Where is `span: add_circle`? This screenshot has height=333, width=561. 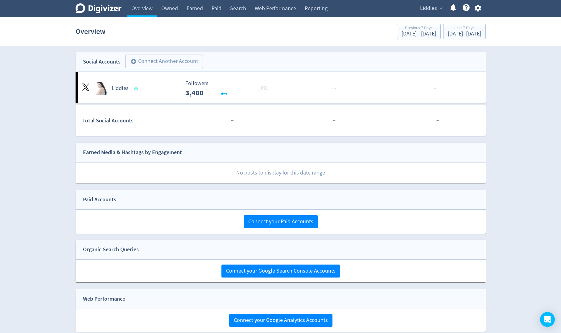 span: add_circle is located at coordinates (133, 61).